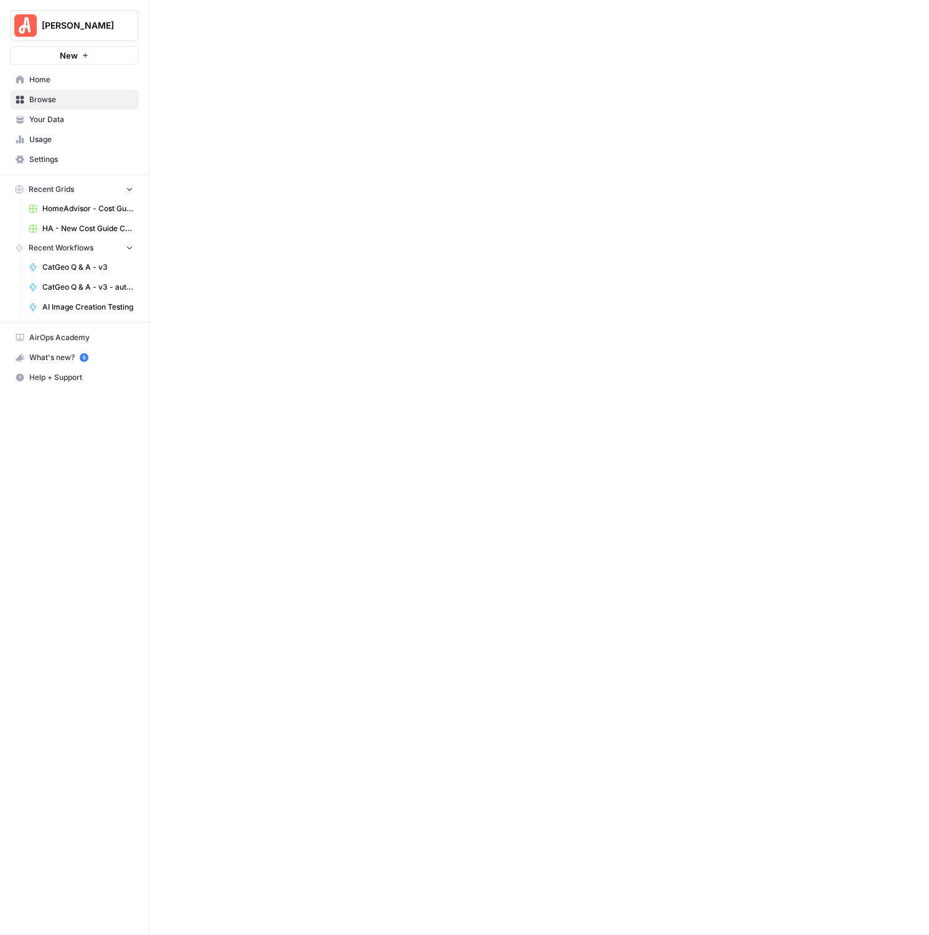  I want to click on span: Your Data, so click(81, 120).